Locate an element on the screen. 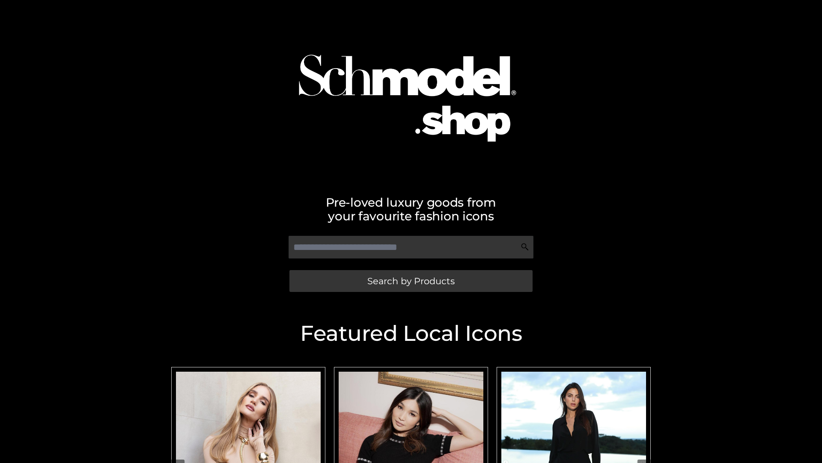 The height and width of the screenshot is (463, 822). h2: Featured Local Icons​ is located at coordinates (411, 333).